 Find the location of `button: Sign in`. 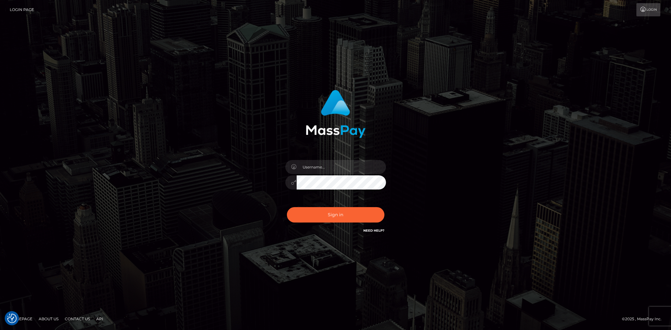

button: Sign in is located at coordinates (336, 215).